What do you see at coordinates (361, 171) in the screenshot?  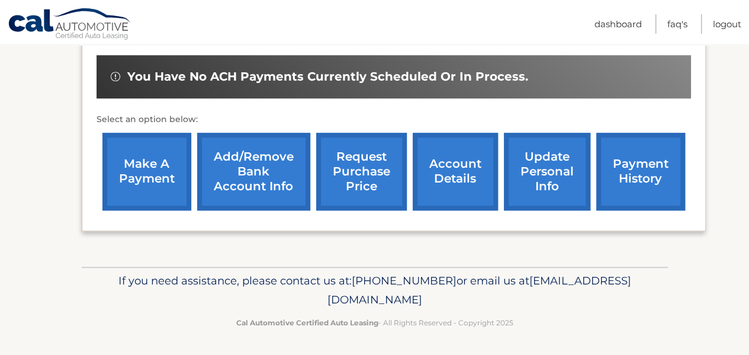 I see `a: request purchase price` at bounding box center [361, 171].